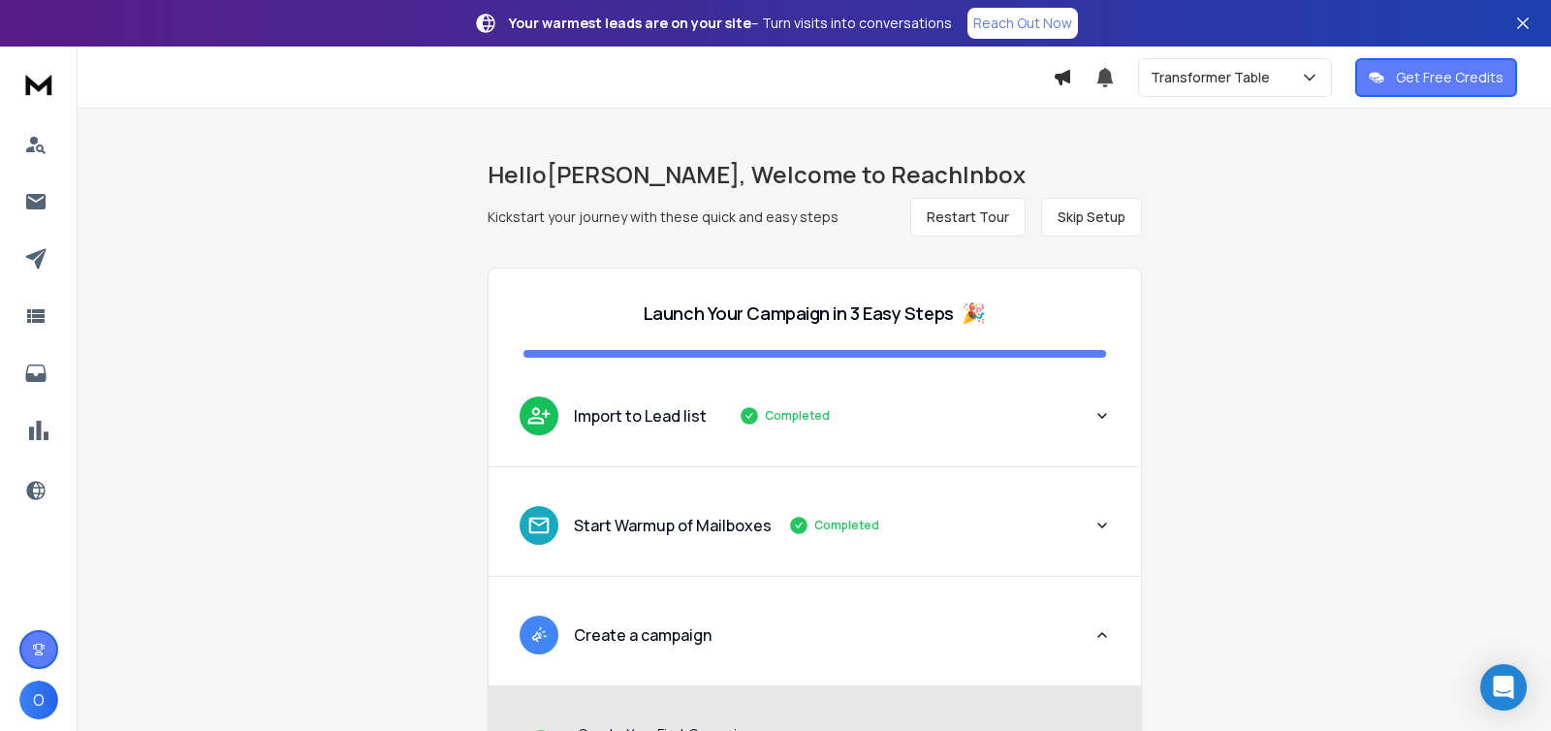  What do you see at coordinates (640, 416) in the screenshot?
I see `p: Import to Lead list` at bounding box center [640, 416].